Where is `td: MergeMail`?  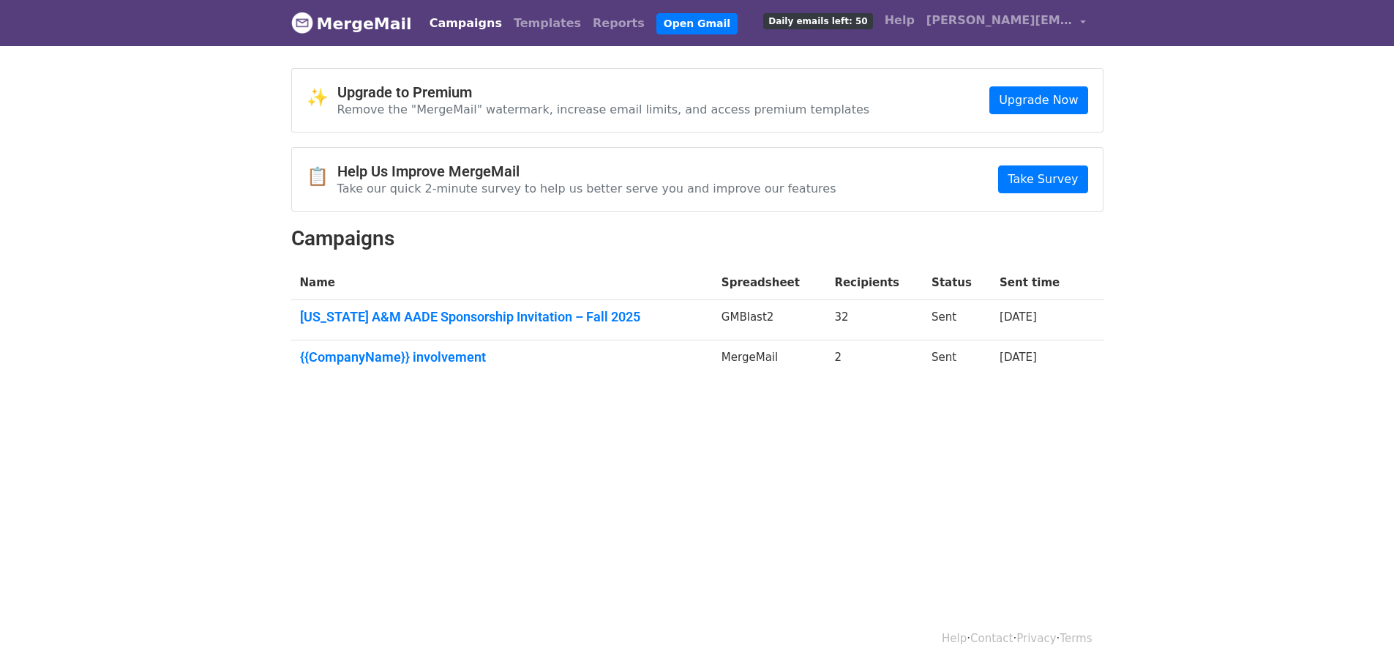
td: MergeMail is located at coordinates (769, 359).